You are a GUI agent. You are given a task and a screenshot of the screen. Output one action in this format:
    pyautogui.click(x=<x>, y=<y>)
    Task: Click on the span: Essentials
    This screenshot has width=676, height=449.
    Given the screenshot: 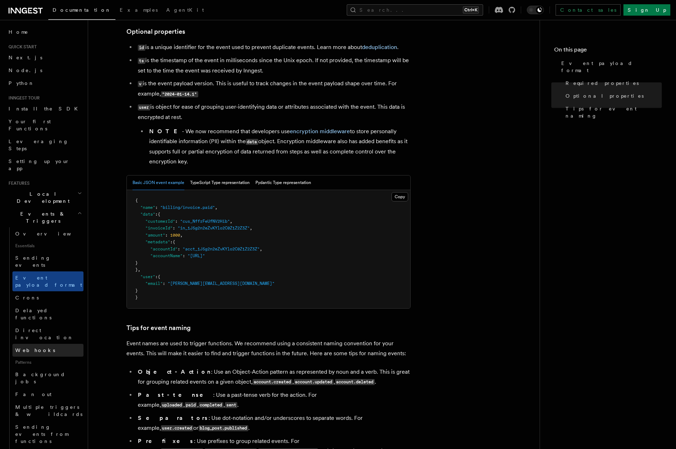 What is the action you would take?
    pyautogui.click(x=48, y=246)
    